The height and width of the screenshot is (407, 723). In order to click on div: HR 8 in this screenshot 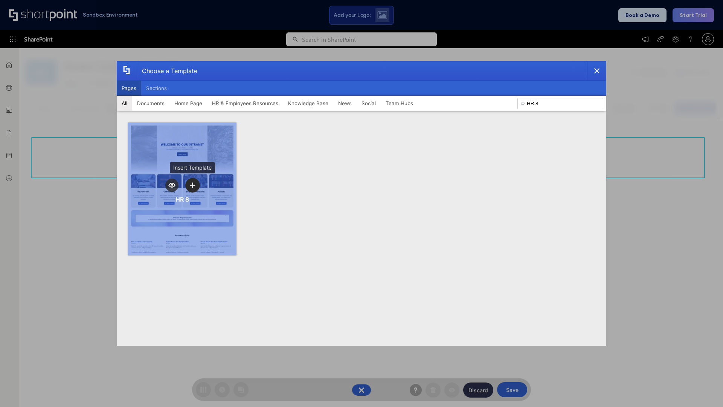, I will do `click(182, 199)`.